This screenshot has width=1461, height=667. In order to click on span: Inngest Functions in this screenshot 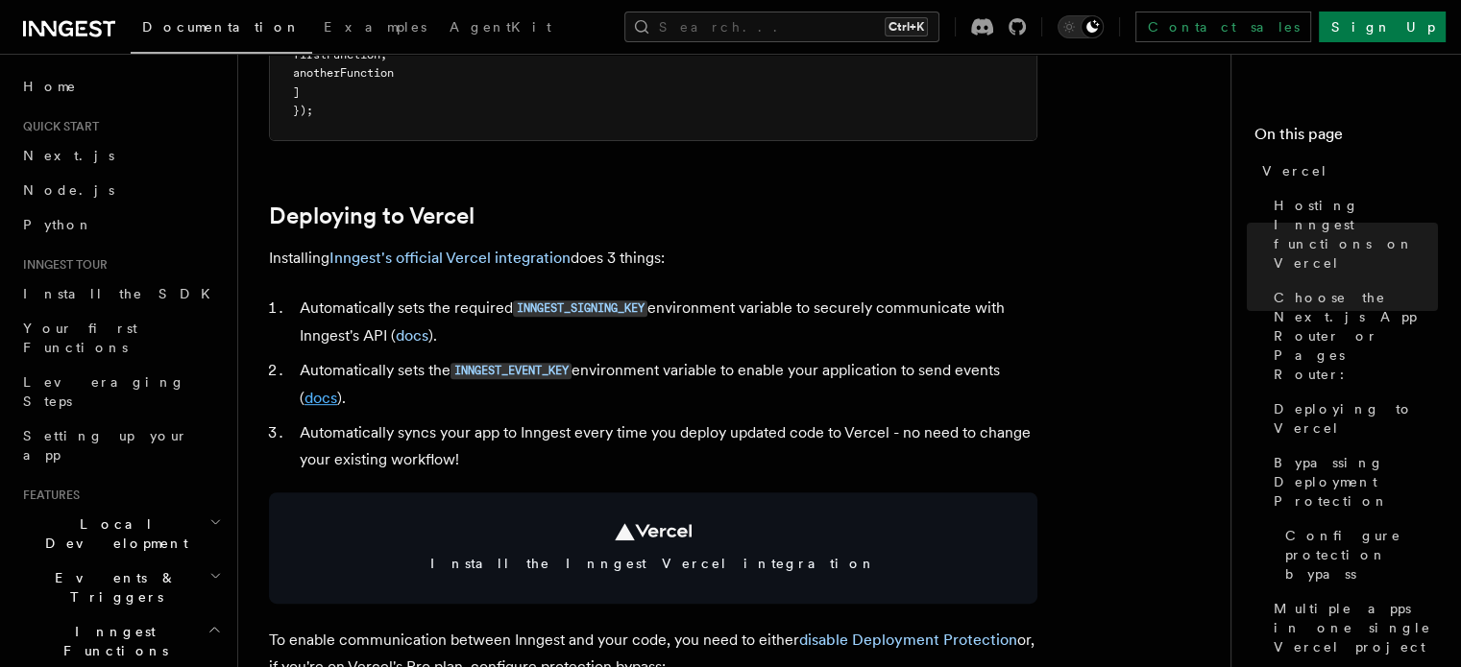, I will do `click(111, 641)`.